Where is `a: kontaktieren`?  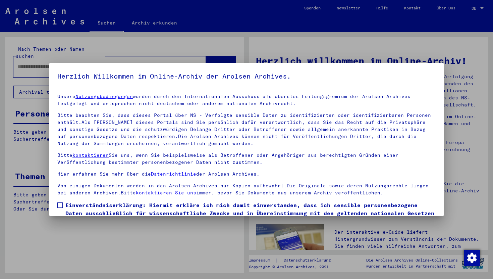 a: kontaktieren is located at coordinates (91, 155).